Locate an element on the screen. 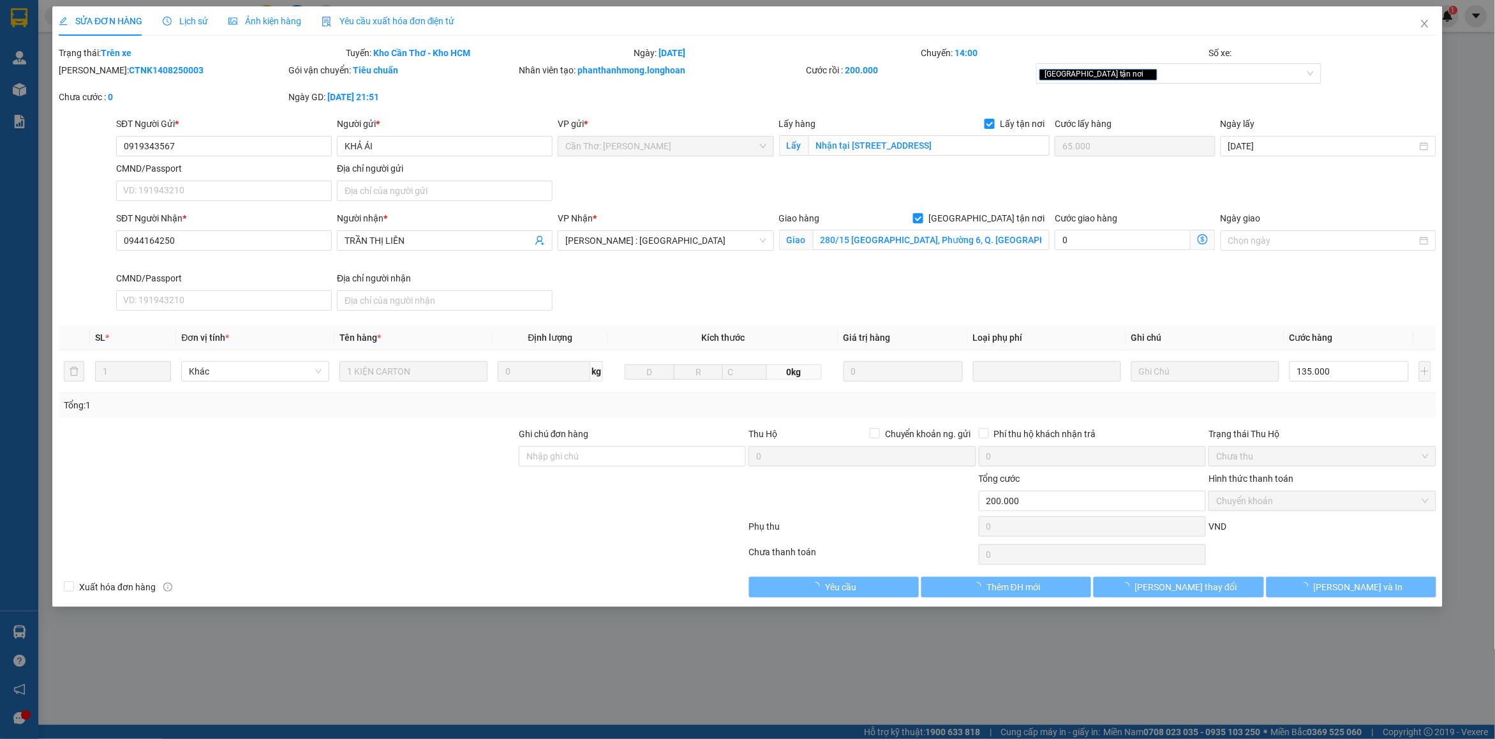 This screenshot has width=1495, height=739. input: Ghi chú đơn hàng is located at coordinates (632, 456).